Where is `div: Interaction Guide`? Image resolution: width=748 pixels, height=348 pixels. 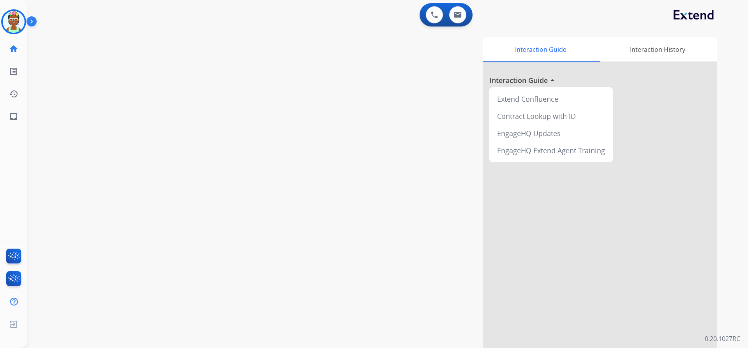 div: Interaction Guide is located at coordinates (540, 49).